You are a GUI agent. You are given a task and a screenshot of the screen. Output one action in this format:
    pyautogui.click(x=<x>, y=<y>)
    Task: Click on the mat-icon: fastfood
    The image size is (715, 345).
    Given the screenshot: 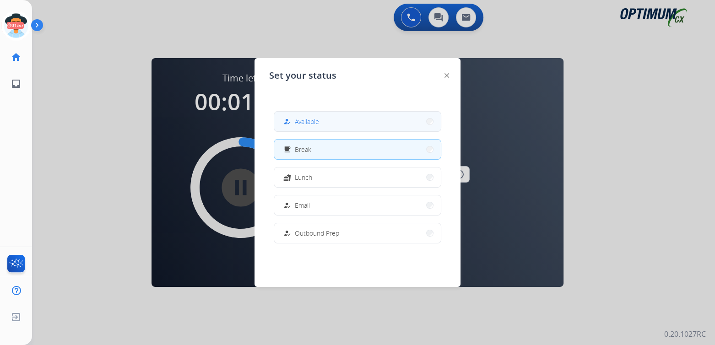 What is the action you would take?
    pyautogui.click(x=287, y=177)
    